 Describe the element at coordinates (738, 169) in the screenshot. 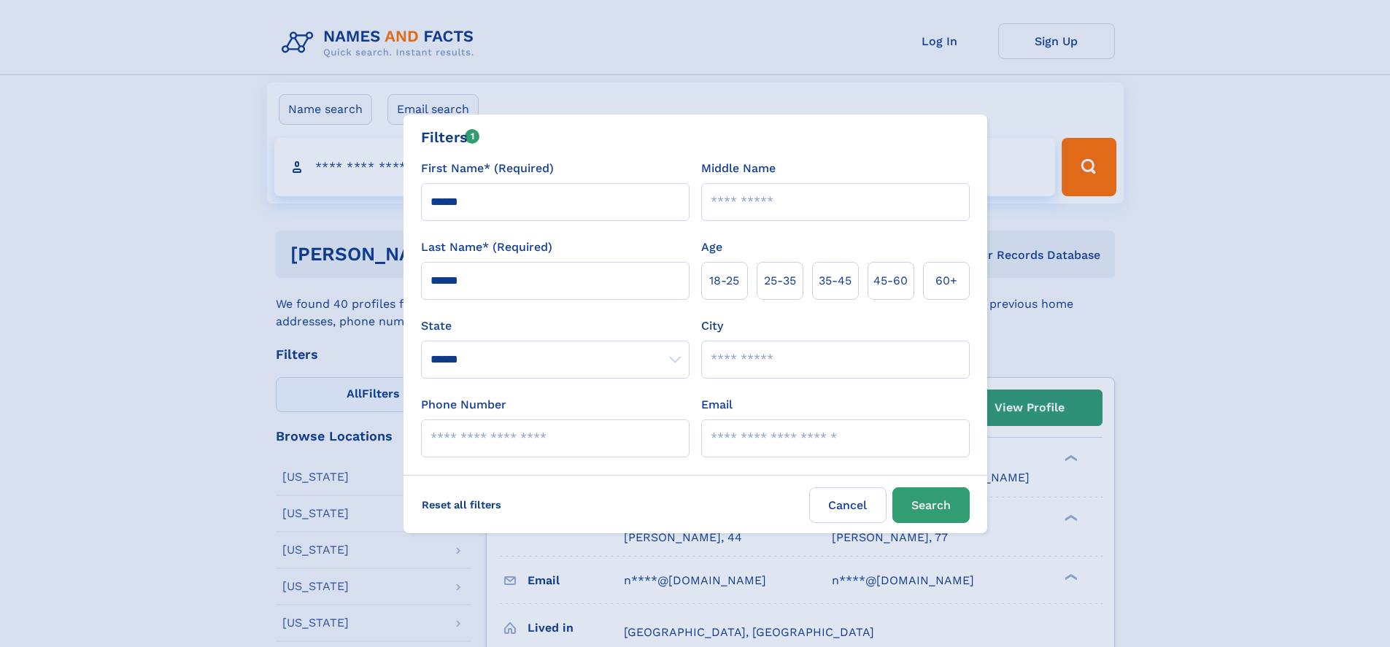

I see `label: Middle Name` at that location.